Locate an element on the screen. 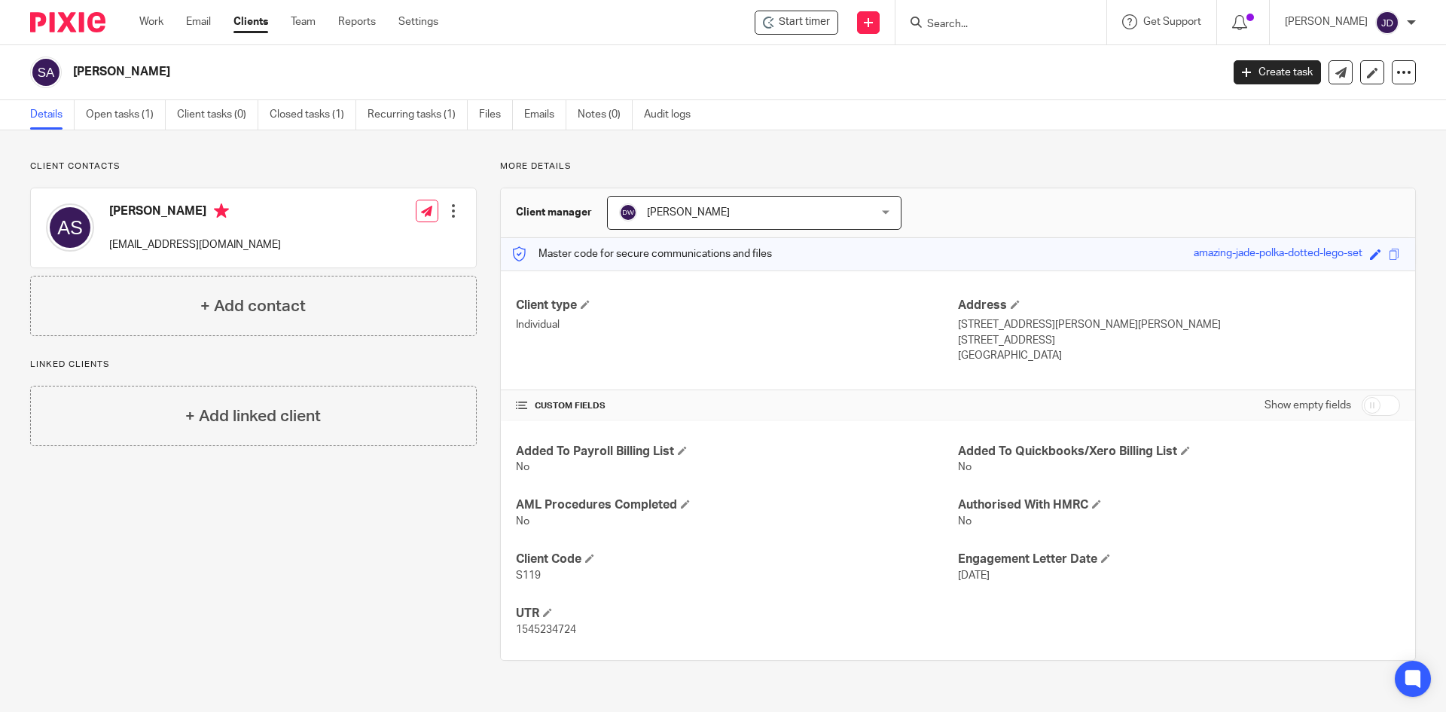 This screenshot has width=1446, height=712. h4: Added To Quickbooks/Xero Billing List is located at coordinates (1179, 451).